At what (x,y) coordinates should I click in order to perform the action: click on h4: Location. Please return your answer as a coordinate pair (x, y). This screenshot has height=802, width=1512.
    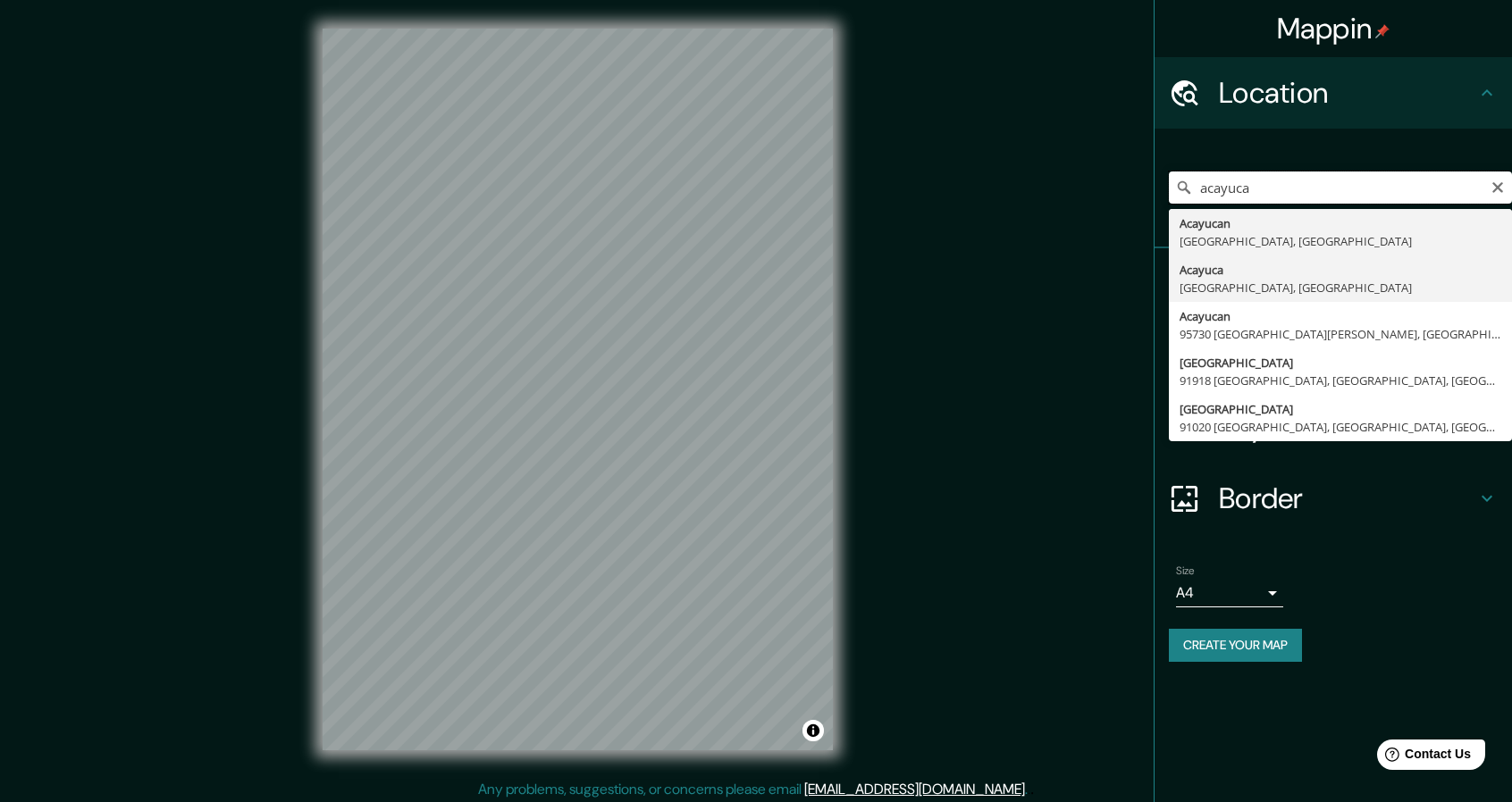
    Looking at the image, I should click on (1348, 93).